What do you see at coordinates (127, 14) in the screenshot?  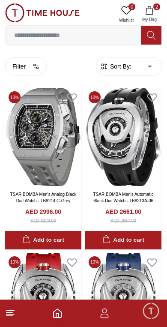 I see `a: 0Wishlist` at bounding box center [127, 14].